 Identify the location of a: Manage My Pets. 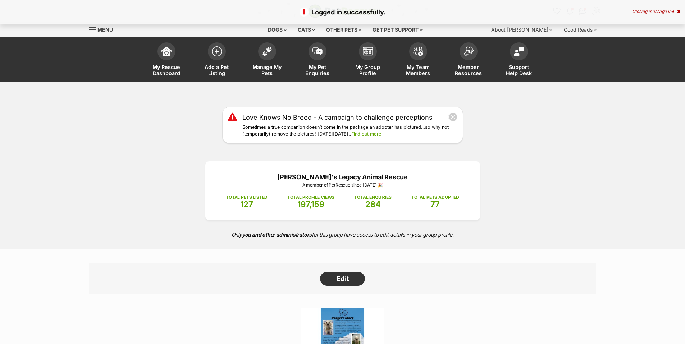
(267, 60).